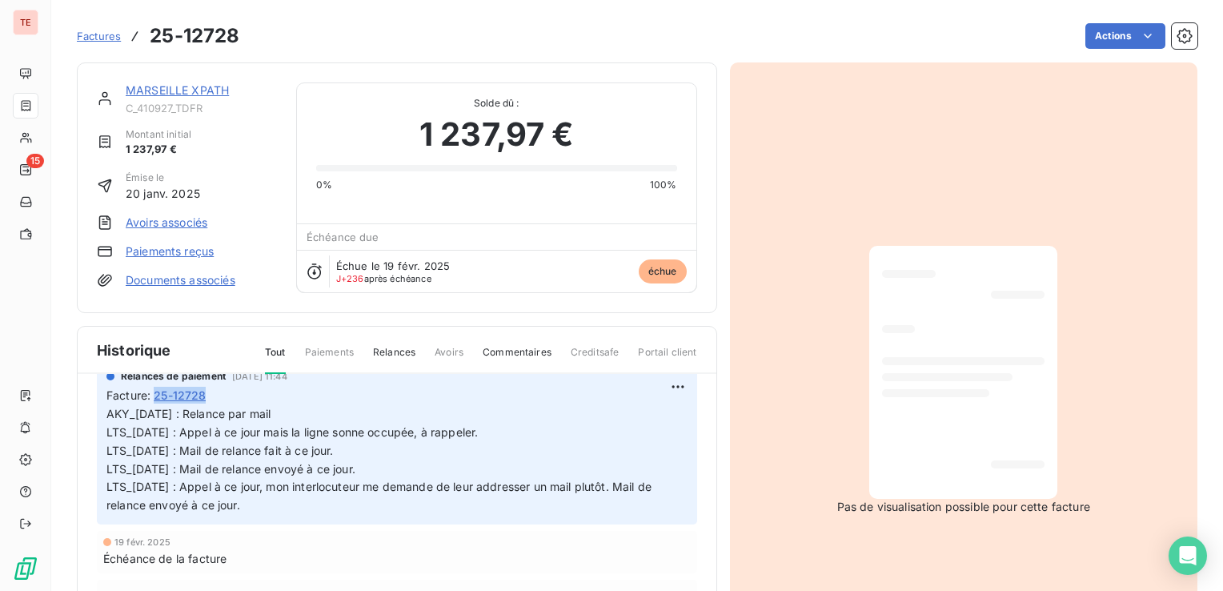 This screenshot has height=591, width=1223. Describe the element at coordinates (517, 359) in the screenshot. I see `span: Commentaires` at that location.